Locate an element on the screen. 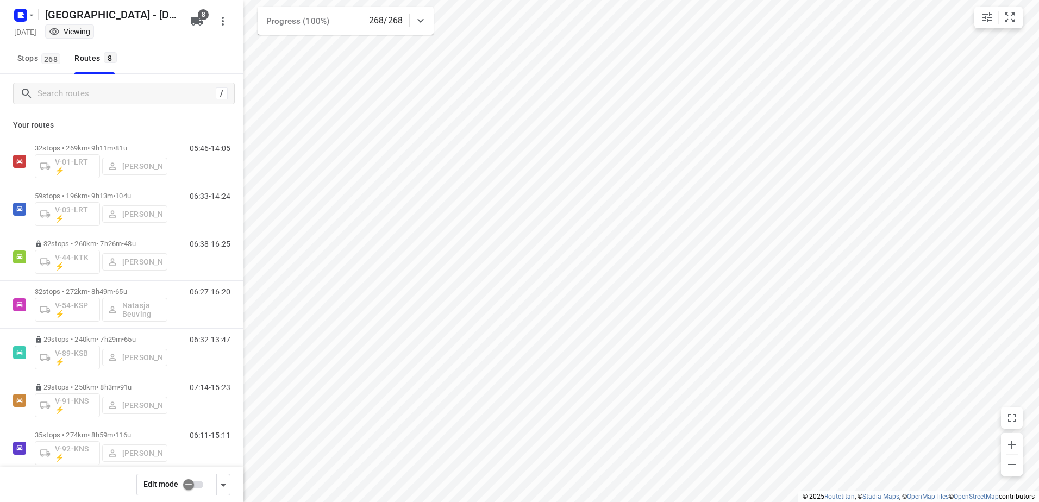 The image size is (1039, 502). p: 06:33-14:24 is located at coordinates (210, 196).